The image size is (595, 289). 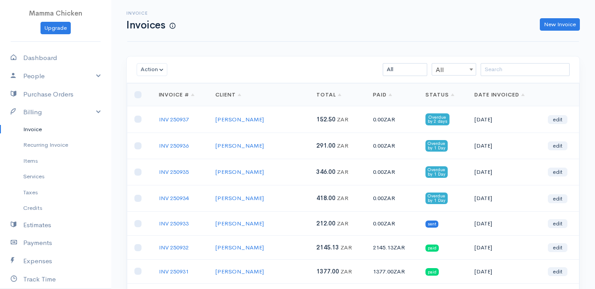 What do you see at coordinates (329, 95) in the screenshot?
I see `a: Total` at bounding box center [329, 95].